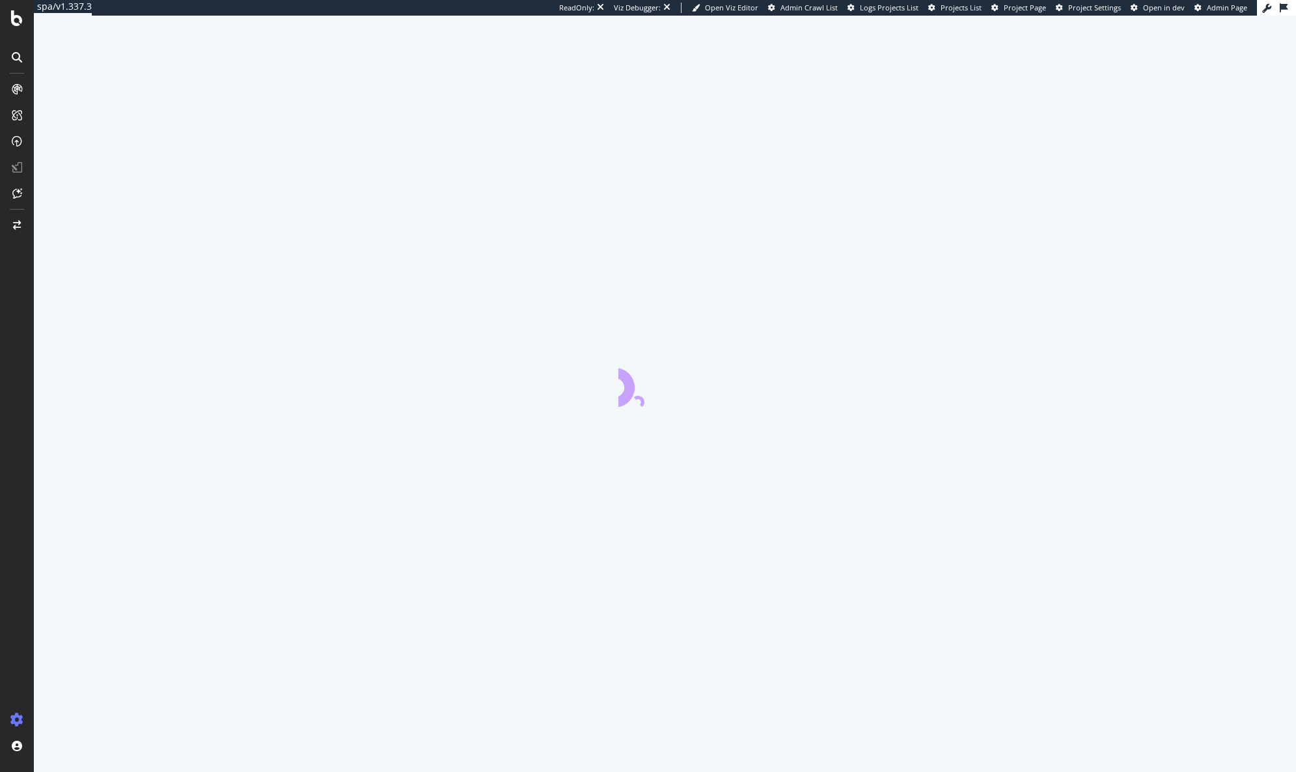 The image size is (1296, 772). What do you see at coordinates (665, 383) in the screenshot?
I see `div: animation` at bounding box center [665, 383].